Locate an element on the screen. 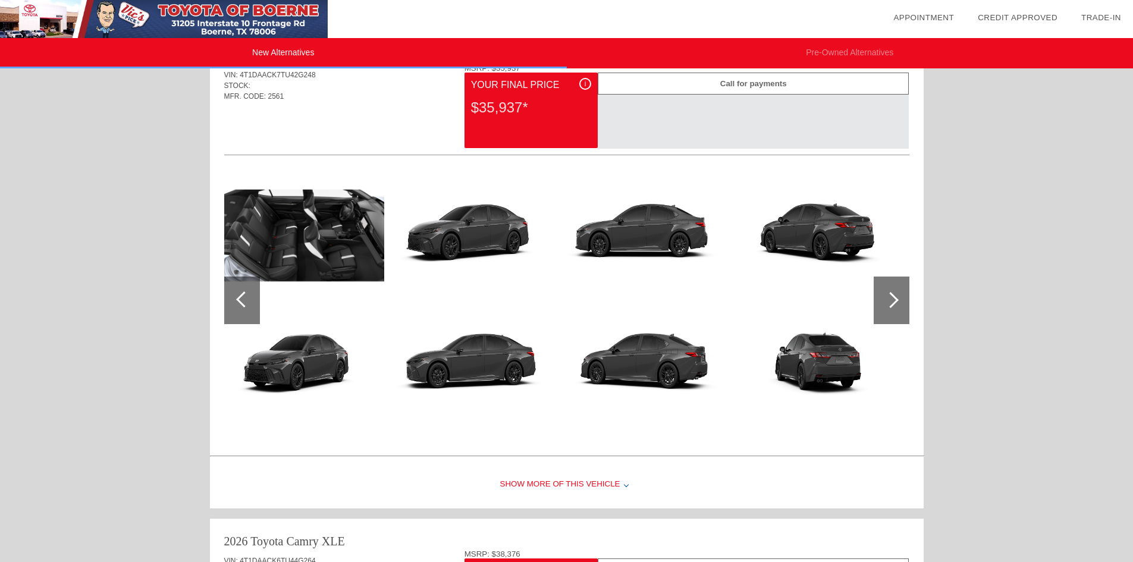  img: 22.jpg is located at coordinates (302, 235).